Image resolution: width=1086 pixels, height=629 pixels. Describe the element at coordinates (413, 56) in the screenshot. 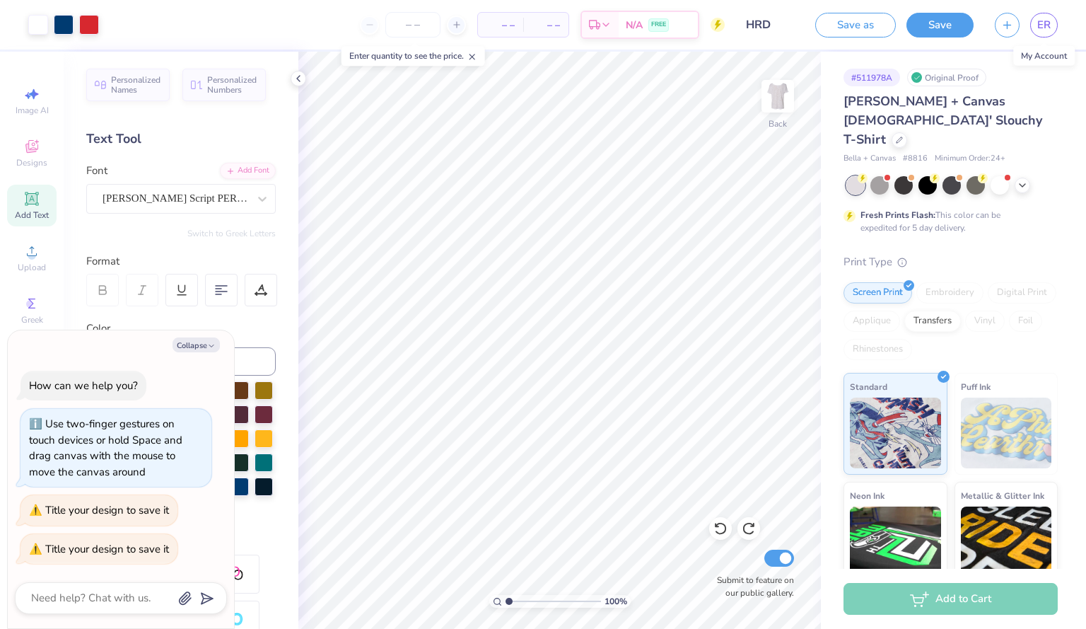

I see `div: Enter quantity to see the price.` at that location.